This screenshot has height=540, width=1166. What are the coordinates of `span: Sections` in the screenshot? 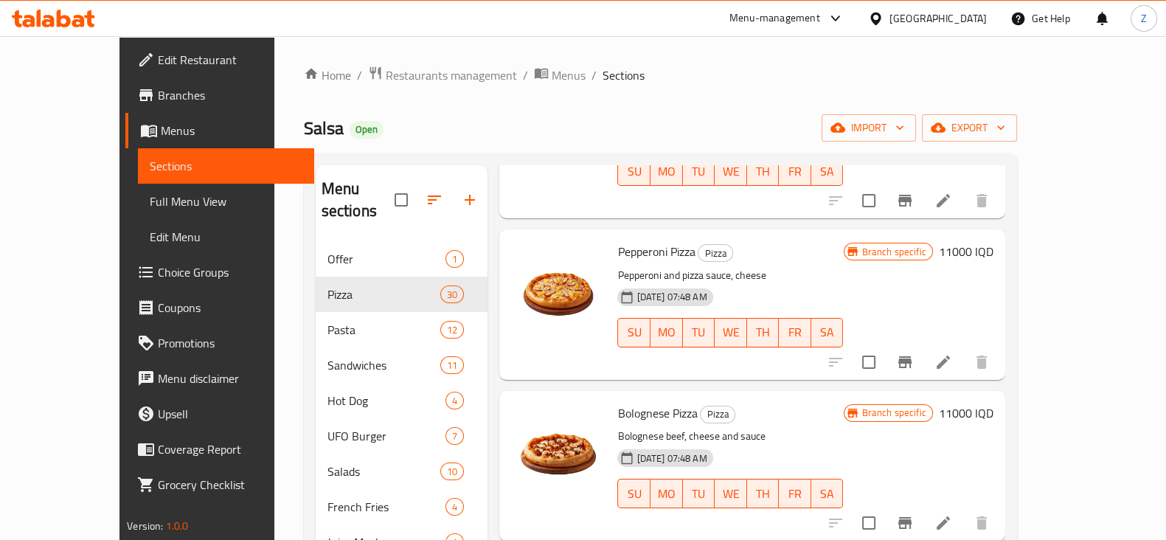 It's located at (623, 75).